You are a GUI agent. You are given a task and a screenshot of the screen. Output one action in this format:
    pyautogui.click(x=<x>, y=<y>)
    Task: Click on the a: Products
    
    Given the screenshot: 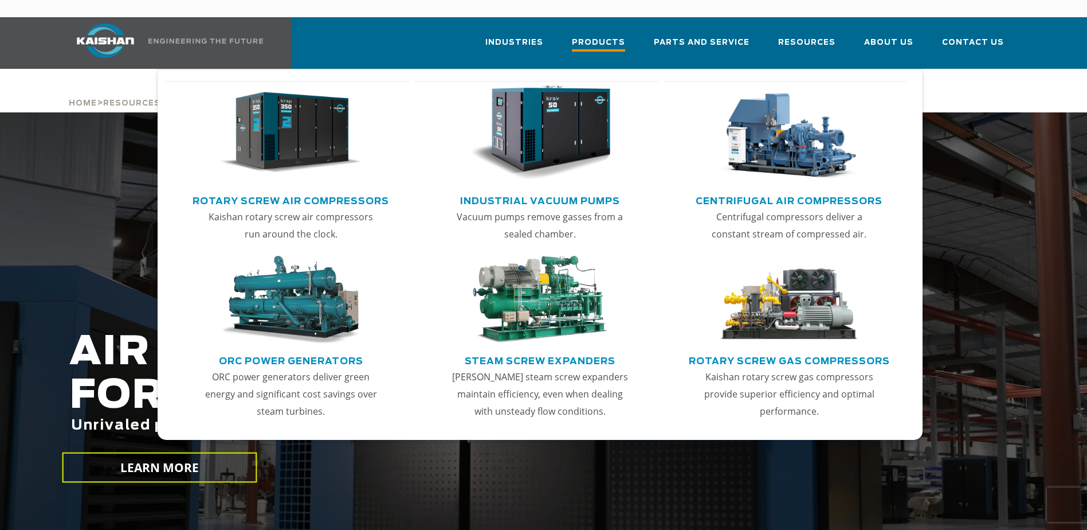 What is the action you would take?
    pyautogui.click(x=598, y=48)
    